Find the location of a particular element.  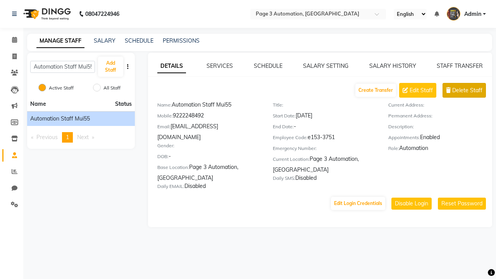

b: 08047224946 is located at coordinates (102, 14).